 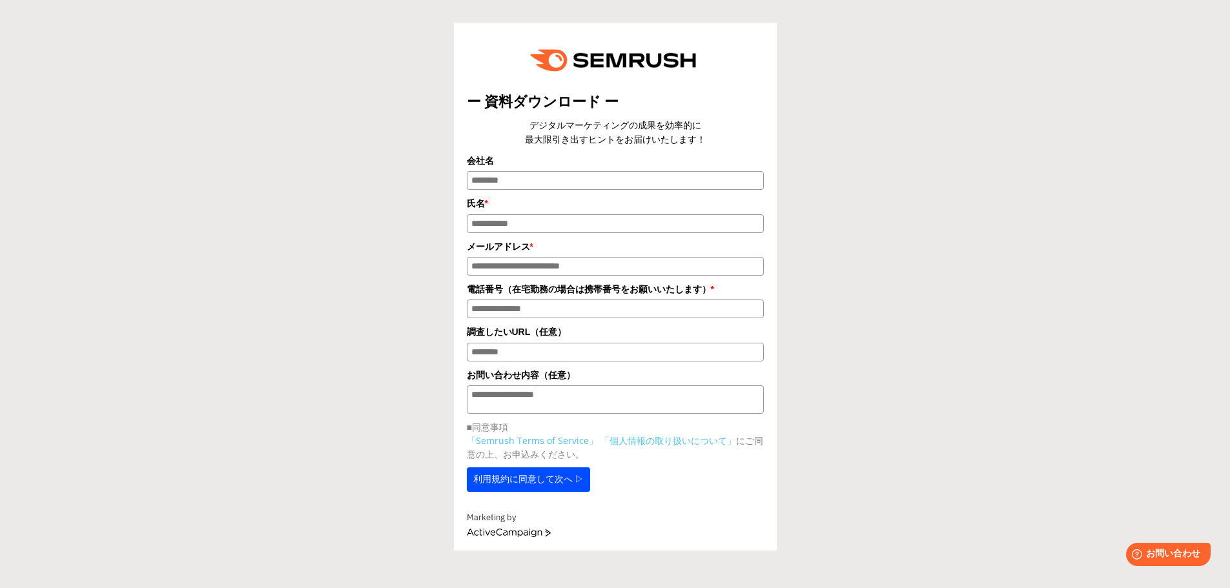 I want to click on title: ー 資料ダウンロード ー, so click(x=615, y=101).